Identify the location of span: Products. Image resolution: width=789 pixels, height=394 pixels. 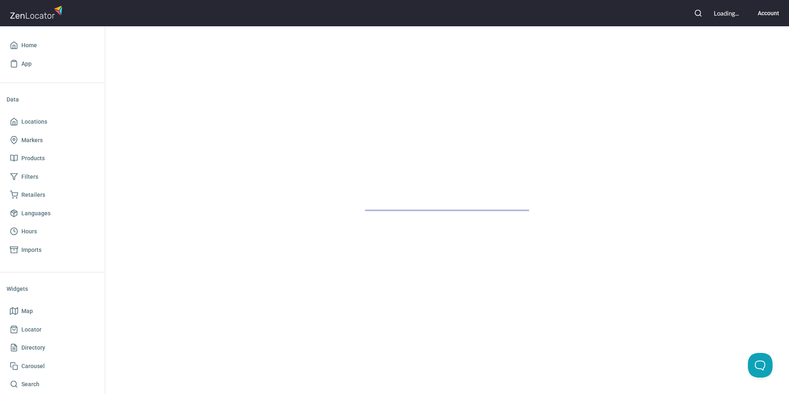
(33, 158).